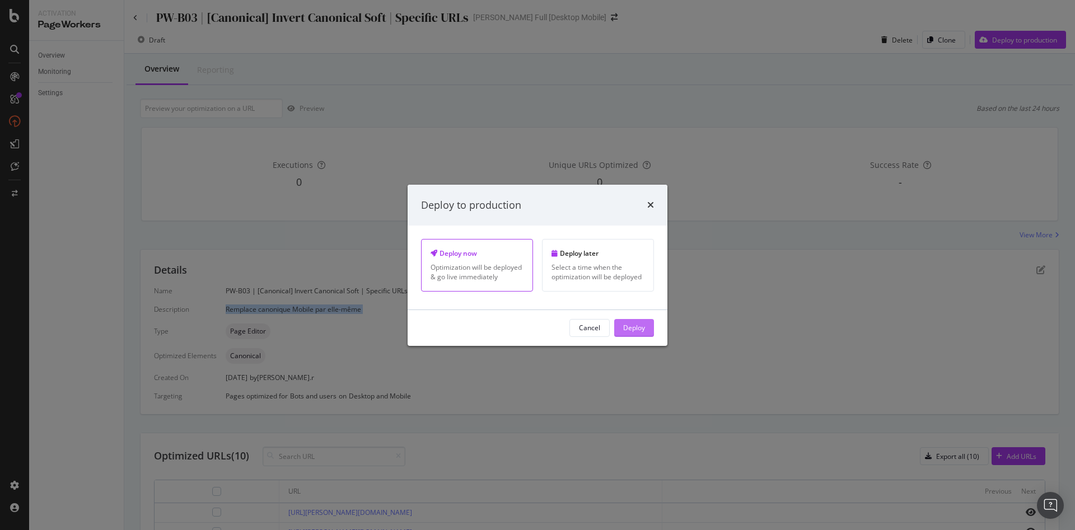 Image resolution: width=1075 pixels, height=530 pixels. I want to click on button: Cancel, so click(589, 328).